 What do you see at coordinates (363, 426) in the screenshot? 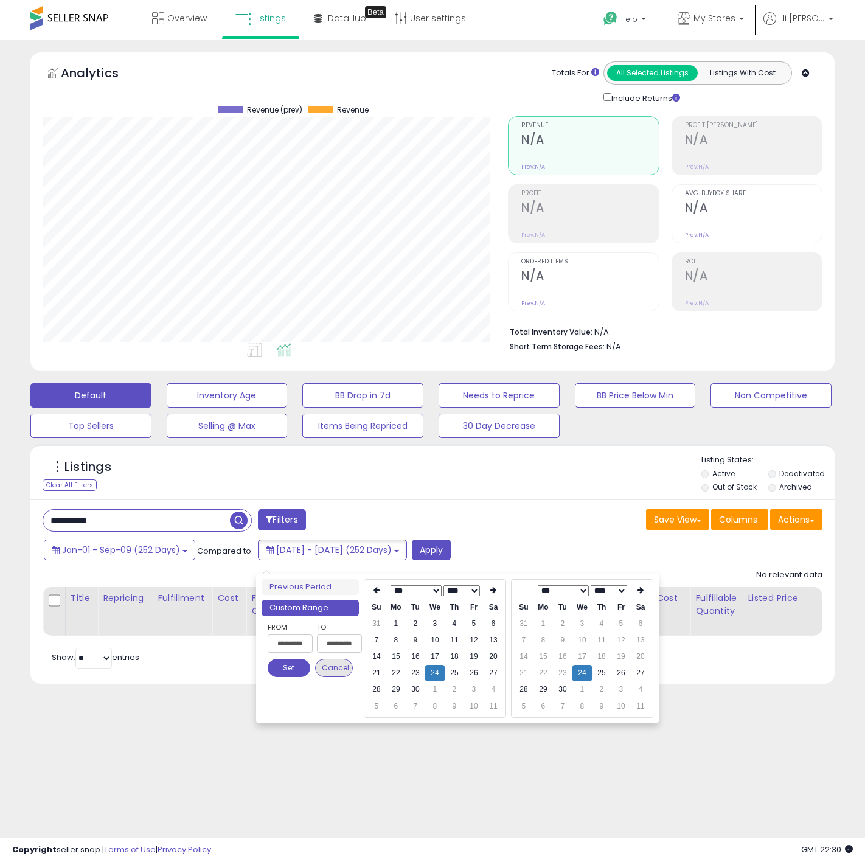
I see `button: Items Being Repriced` at bounding box center [363, 426].